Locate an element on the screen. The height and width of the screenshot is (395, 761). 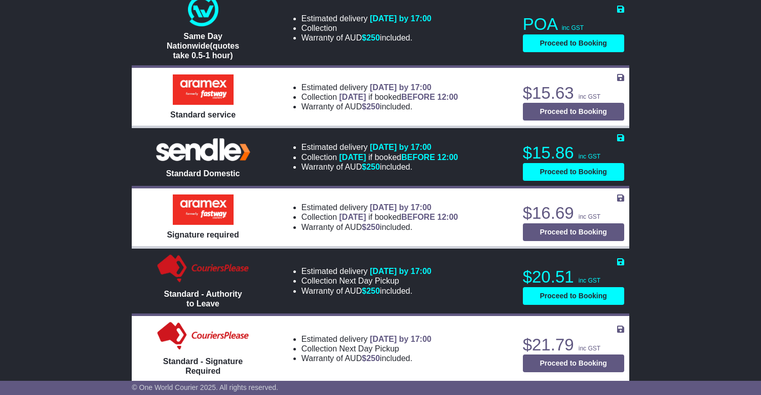
p: $16.69 is located at coordinates (574, 213).